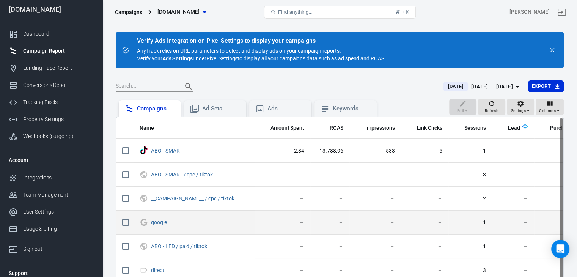  What do you see at coordinates (51, 212) in the screenshot?
I see `a: User Settings` at bounding box center [51, 212].